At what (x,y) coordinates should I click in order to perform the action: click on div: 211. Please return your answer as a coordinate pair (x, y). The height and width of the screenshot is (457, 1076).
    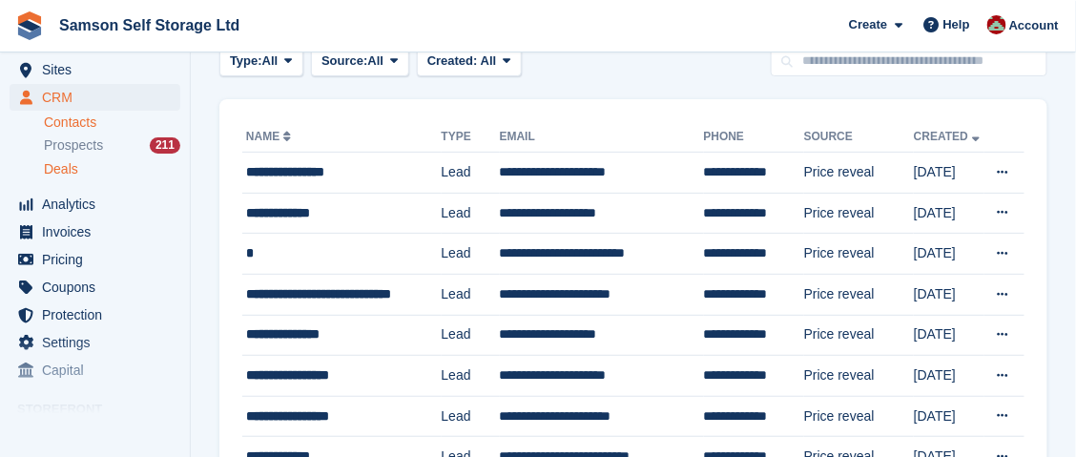
    Looking at the image, I should click on (165, 145).